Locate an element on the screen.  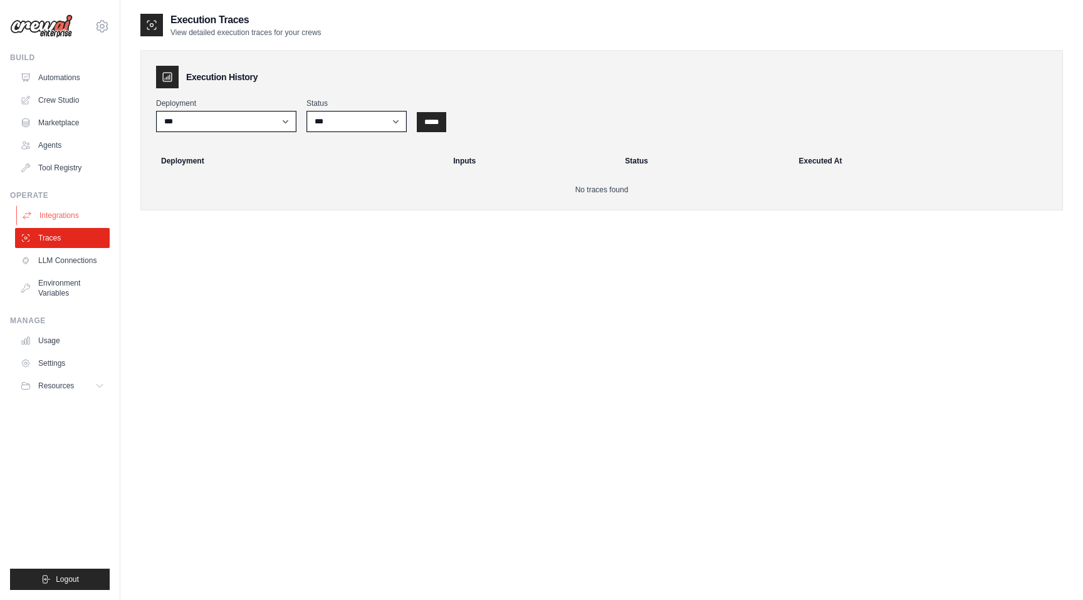
span: Logout is located at coordinates (67, 580).